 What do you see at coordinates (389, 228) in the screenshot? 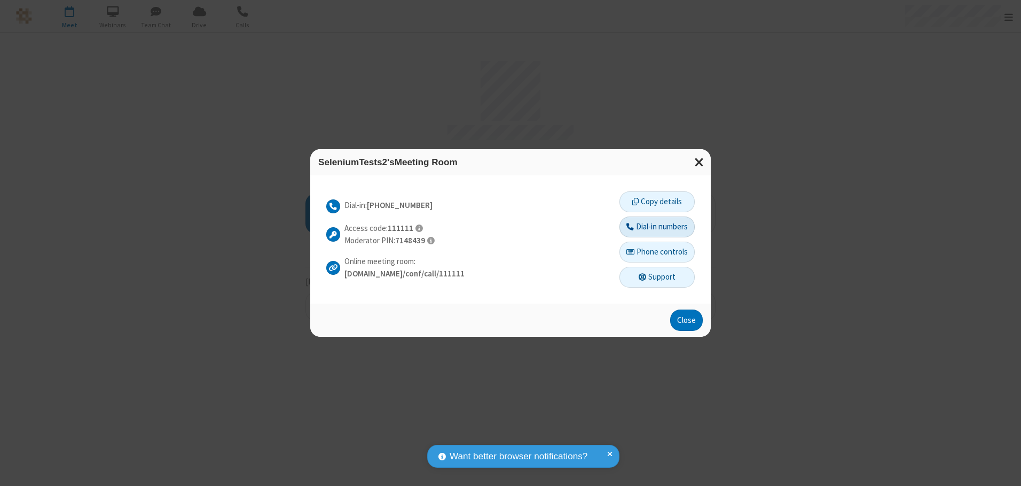
I see `p: Access code:` at bounding box center [389, 228].